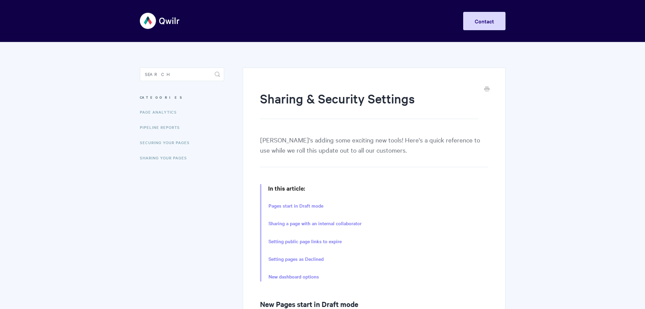 This screenshot has width=645, height=309. What do you see at coordinates (296, 259) in the screenshot?
I see `a: Setting pages as Declined` at bounding box center [296, 259].